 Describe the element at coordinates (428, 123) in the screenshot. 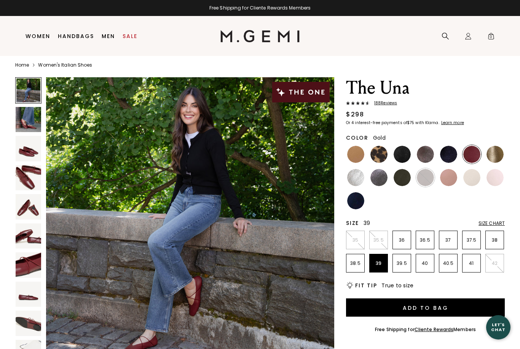

I see `klarna-placement-style-body: with Klarna` at that location.